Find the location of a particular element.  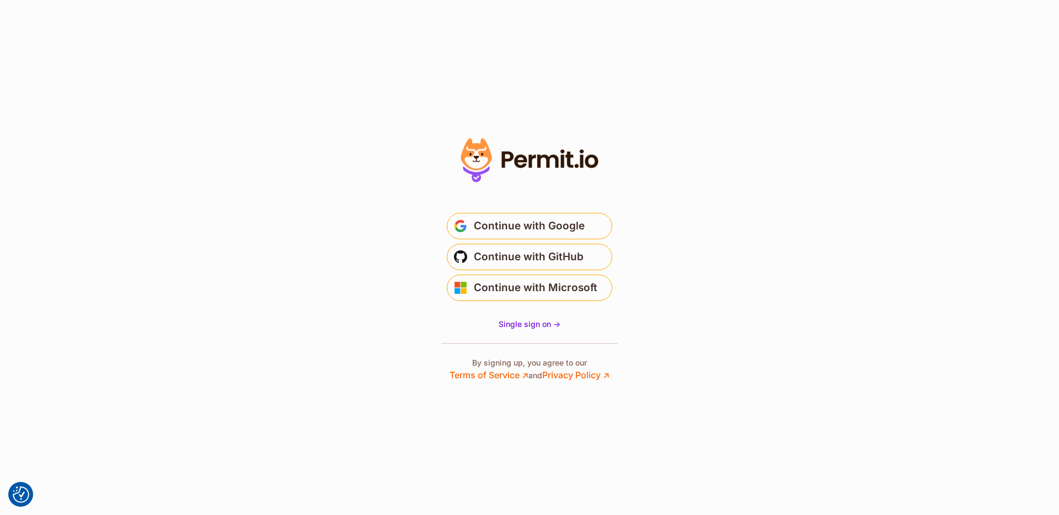

button: Continue with Microsoft is located at coordinates (530, 288).